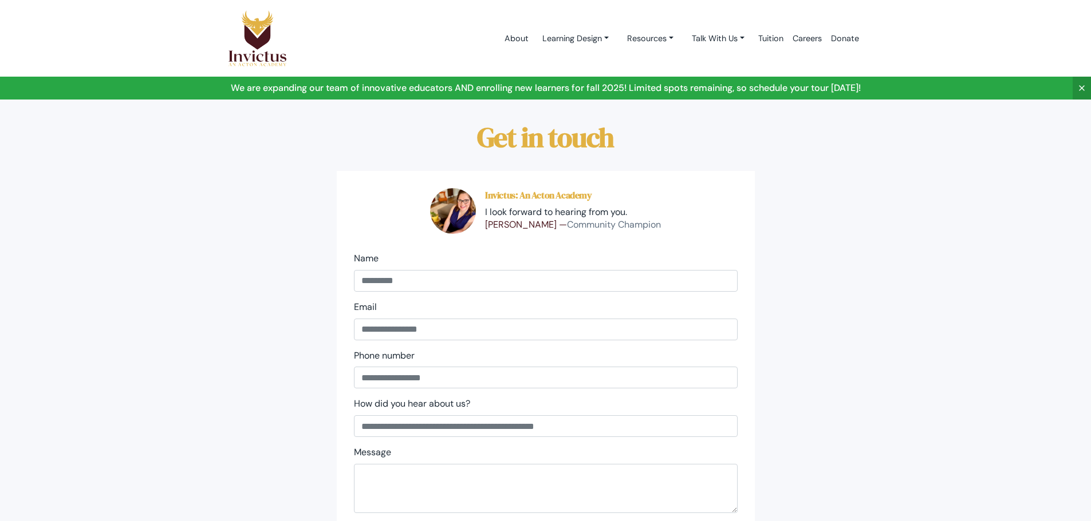 The width and height of the screenshot is (1091, 521). Describe the element at coordinates (771, 38) in the screenshot. I see `a: Tuition` at that location.